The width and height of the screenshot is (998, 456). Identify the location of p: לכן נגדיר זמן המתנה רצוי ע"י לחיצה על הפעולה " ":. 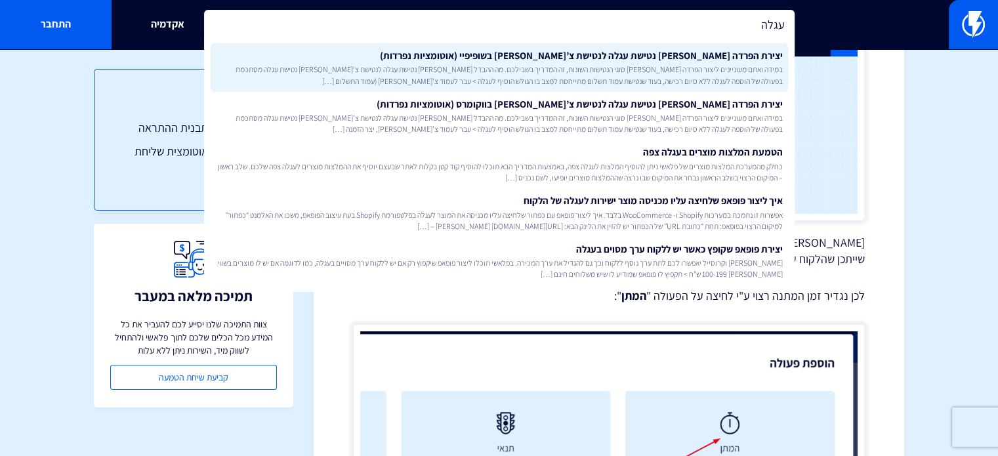
(609, 296).